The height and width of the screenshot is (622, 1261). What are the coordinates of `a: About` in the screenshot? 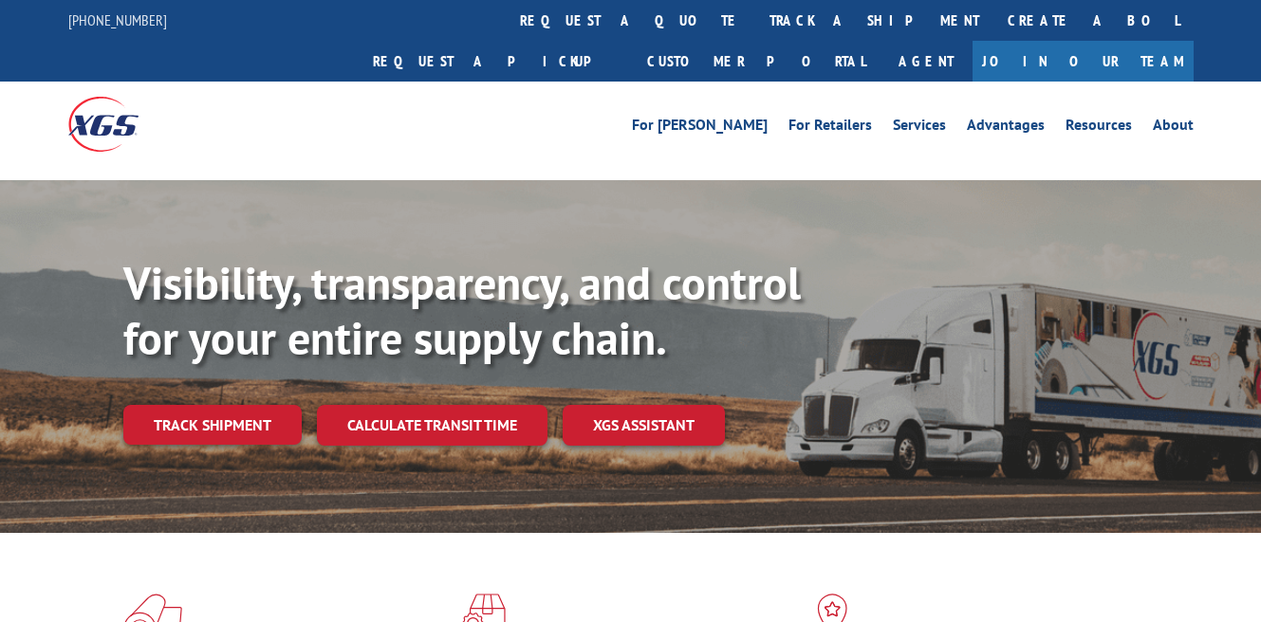 It's located at (1173, 128).